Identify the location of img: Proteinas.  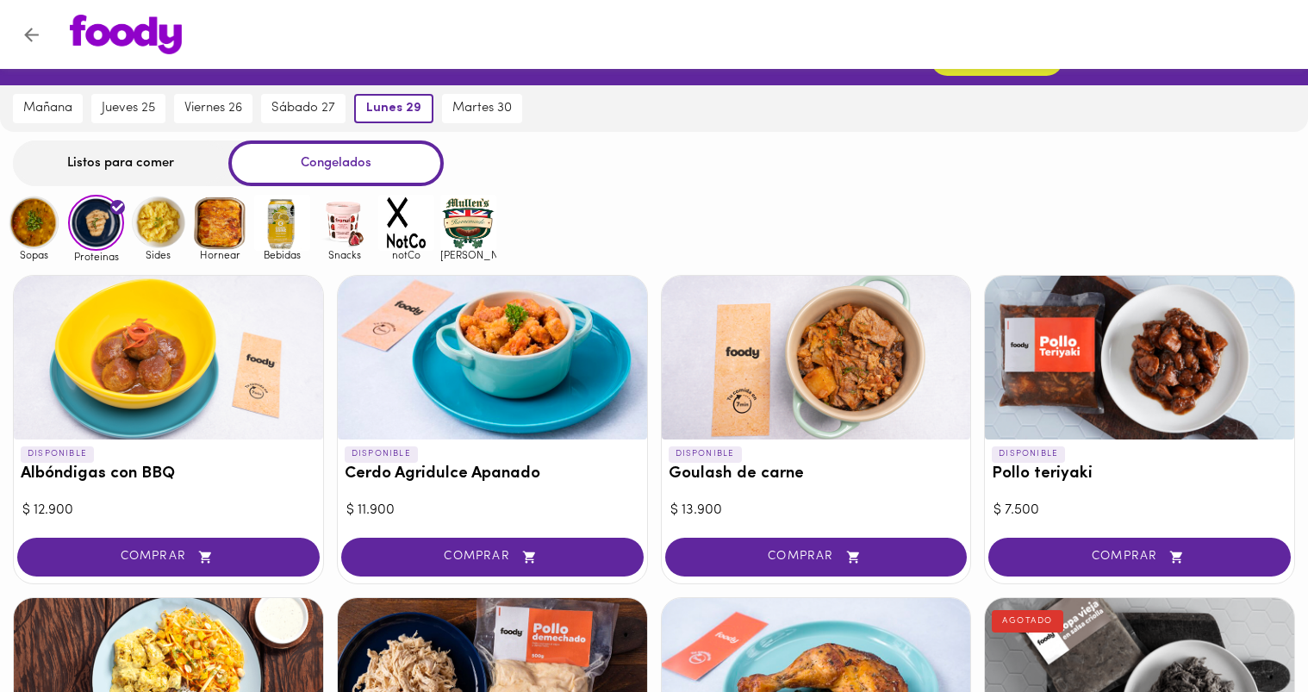
(96, 222).